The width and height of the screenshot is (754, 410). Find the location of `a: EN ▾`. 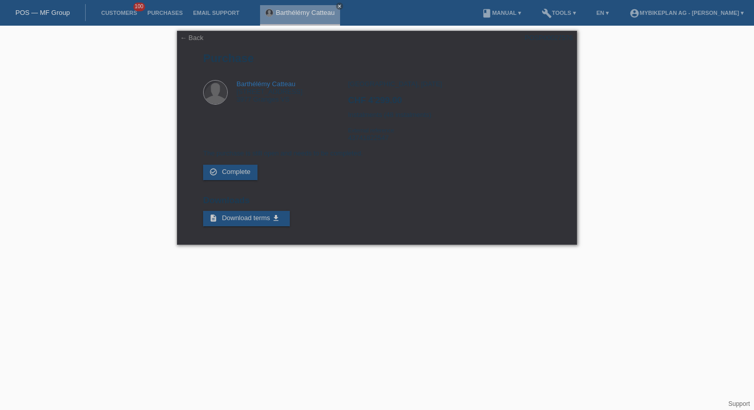

a: EN ▾ is located at coordinates (603, 13).